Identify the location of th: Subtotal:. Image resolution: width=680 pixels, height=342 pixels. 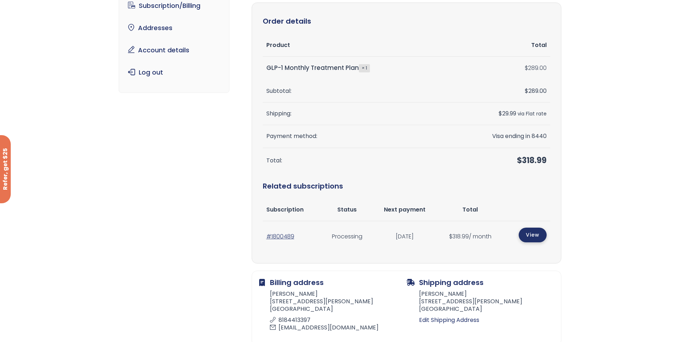
(355, 91).